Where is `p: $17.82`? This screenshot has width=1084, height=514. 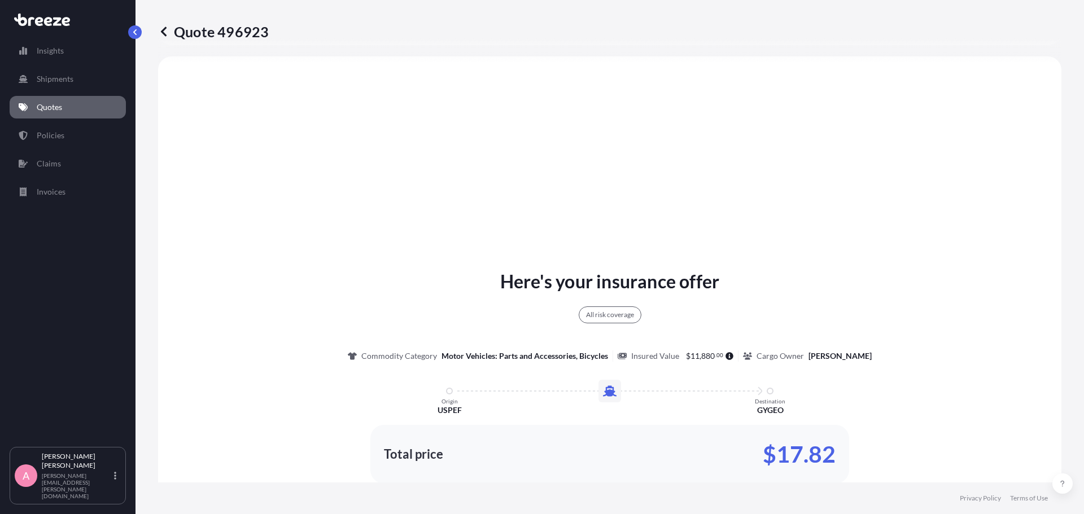 p: $17.82 is located at coordinates (799, 454).